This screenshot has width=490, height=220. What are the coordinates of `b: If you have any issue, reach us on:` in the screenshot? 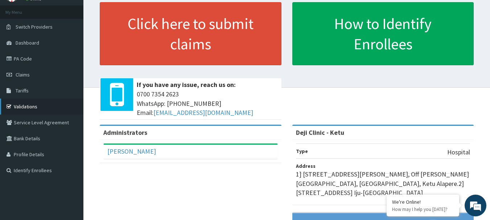 It's located at (186, 85).